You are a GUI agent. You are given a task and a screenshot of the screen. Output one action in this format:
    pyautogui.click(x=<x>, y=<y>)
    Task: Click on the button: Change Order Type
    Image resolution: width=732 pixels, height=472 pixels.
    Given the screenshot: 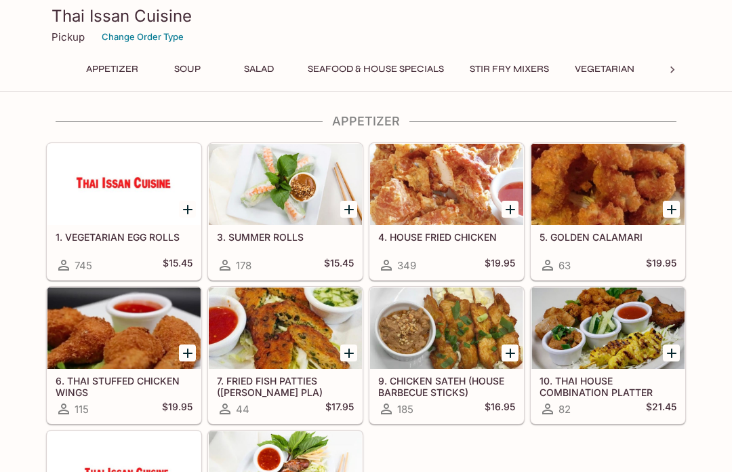 What is the action you would take?
    pyautogui.click(x=142, y=37)
    